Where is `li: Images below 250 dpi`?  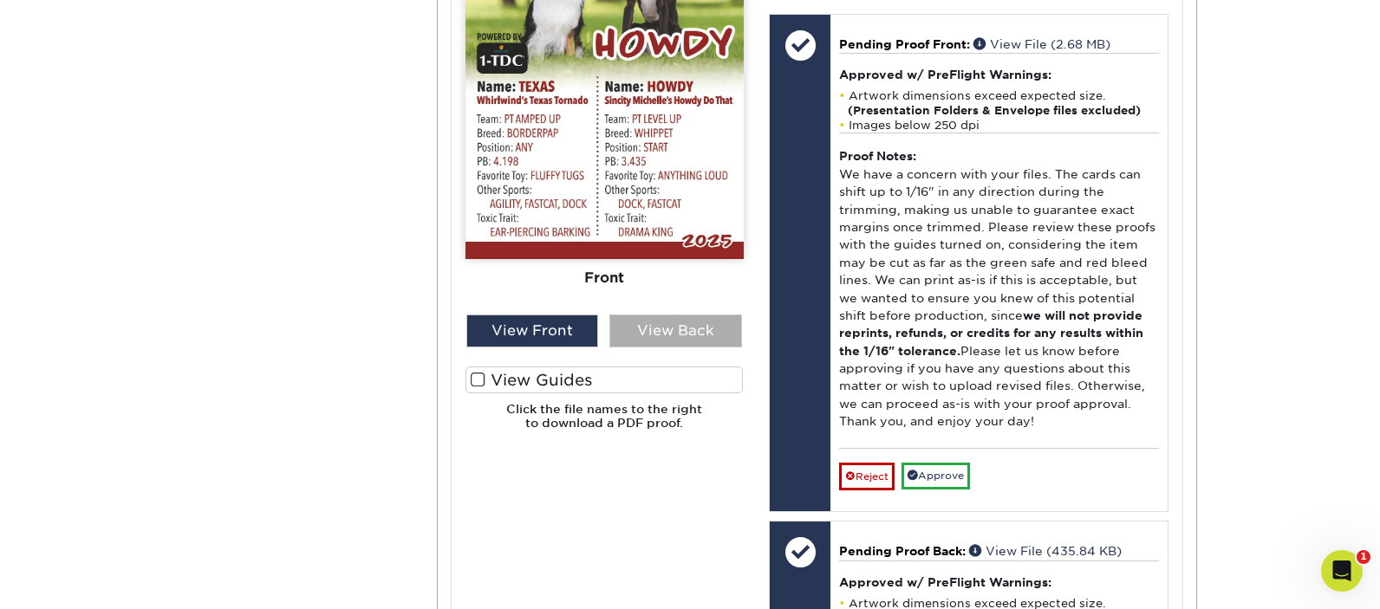 li: Images below 250 dpi is located at coordinates (998, 125).